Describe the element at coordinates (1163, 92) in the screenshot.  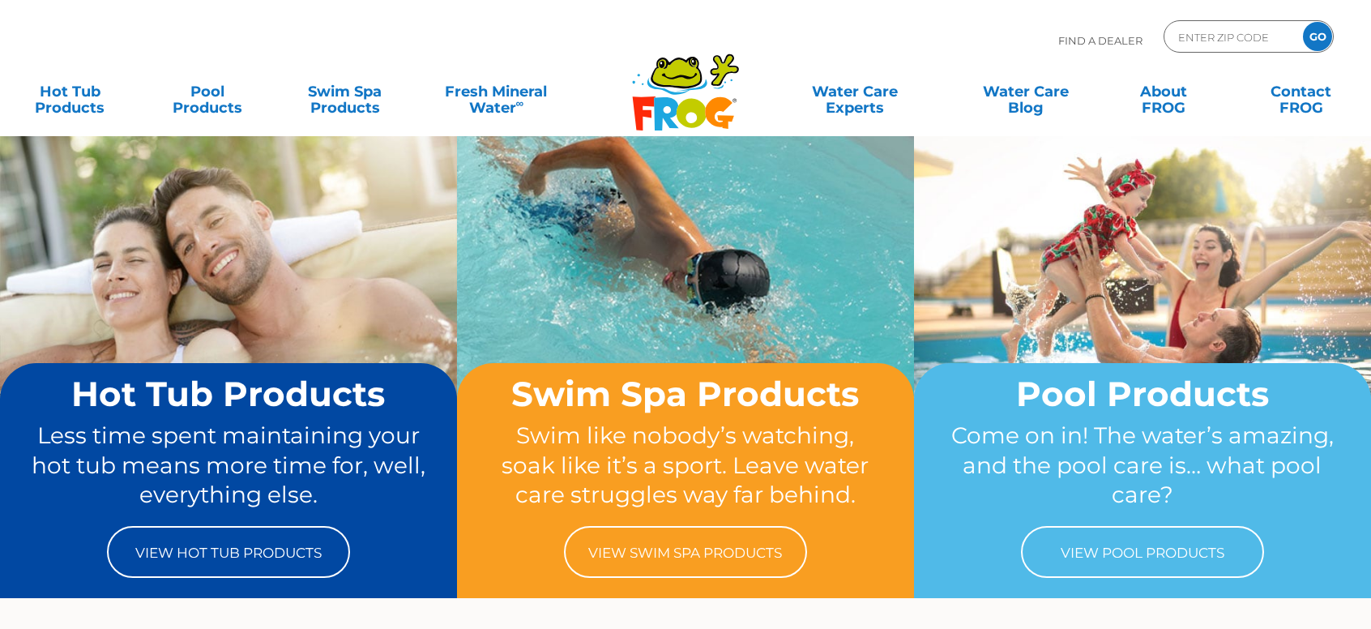
I see `a: AboutFROG` at that location.